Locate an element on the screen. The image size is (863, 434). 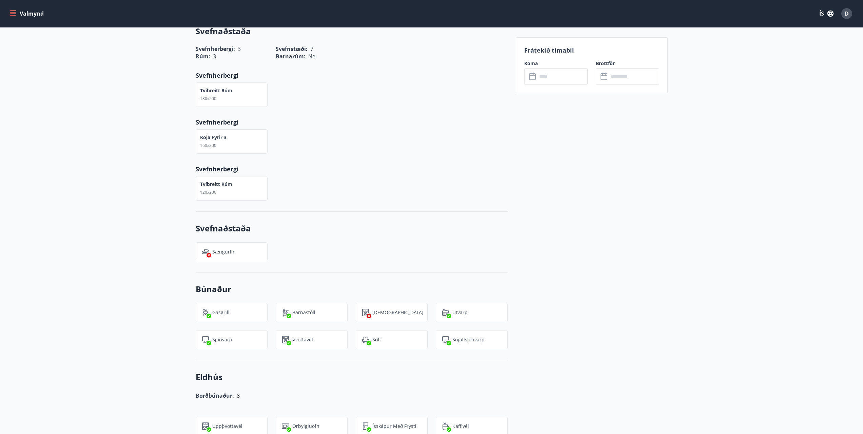
img: ro1VYixuww4Qdd7lsw8J65QhOwJZ1j2DOUyXo3Mt.svg is located at coordinates (286, 312).